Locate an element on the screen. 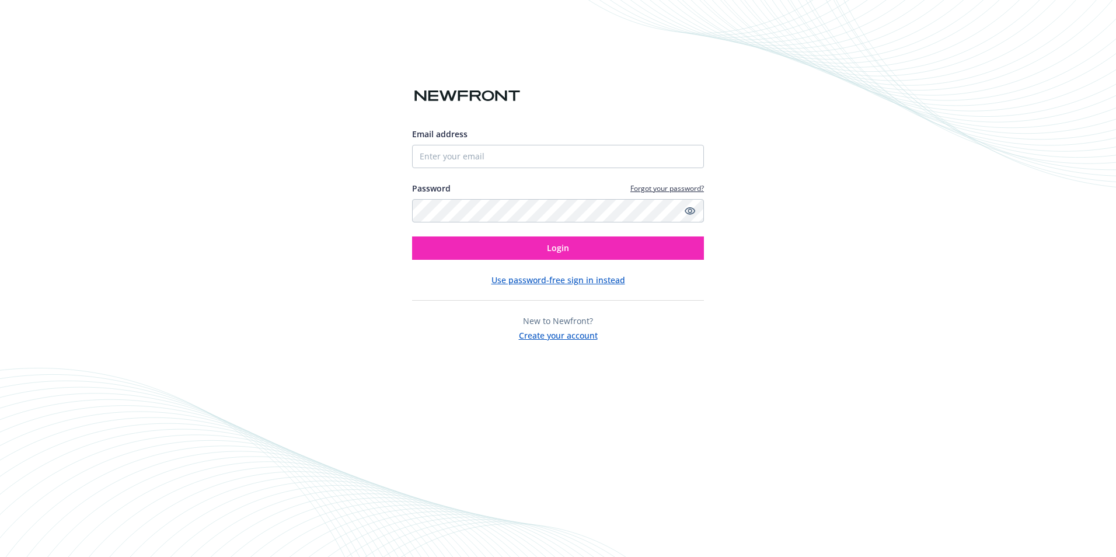 The width and height of the screenshot is (1116, 557). span: Email address is located at coordinates (439, 134).